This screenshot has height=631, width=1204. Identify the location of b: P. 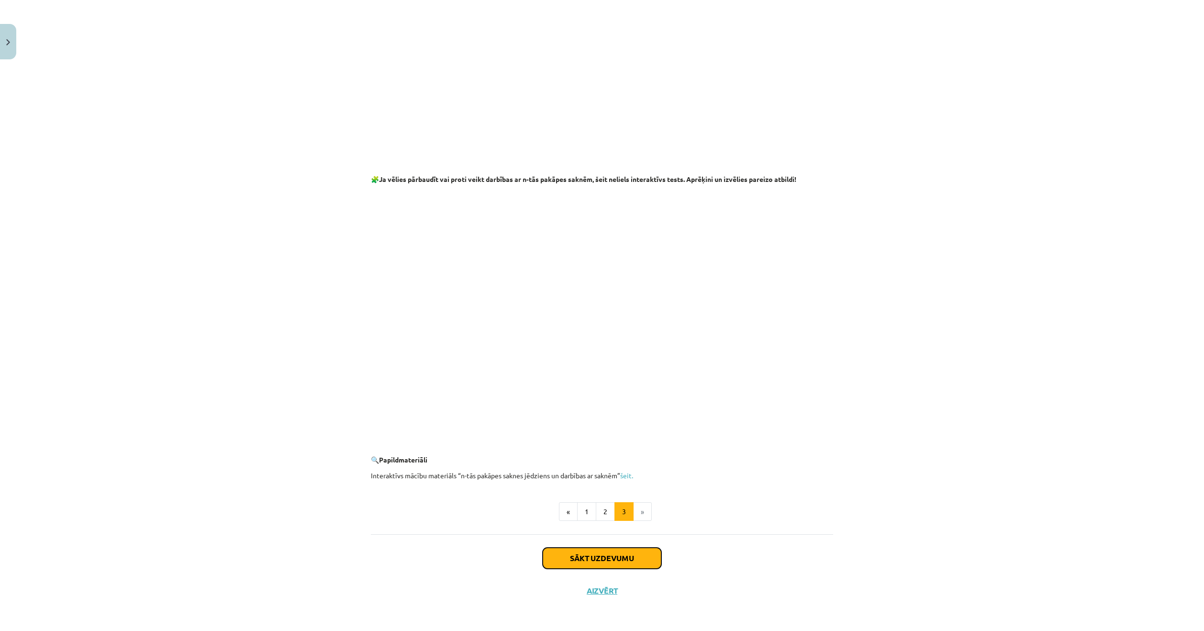
(381, 460).